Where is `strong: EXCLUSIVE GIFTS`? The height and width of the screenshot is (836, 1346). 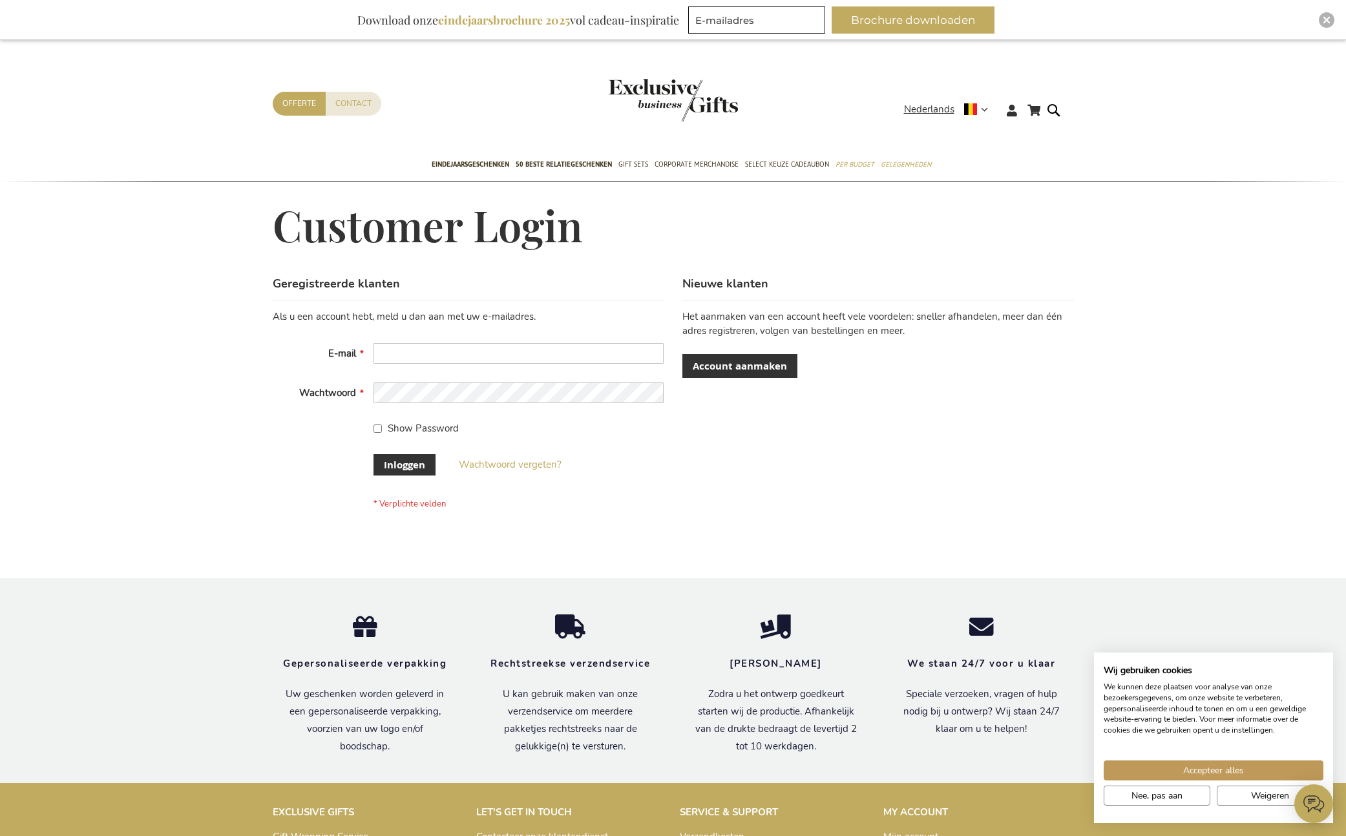 strong: EXCLUSIVE GIFTS is located at coordinates (313, 812).